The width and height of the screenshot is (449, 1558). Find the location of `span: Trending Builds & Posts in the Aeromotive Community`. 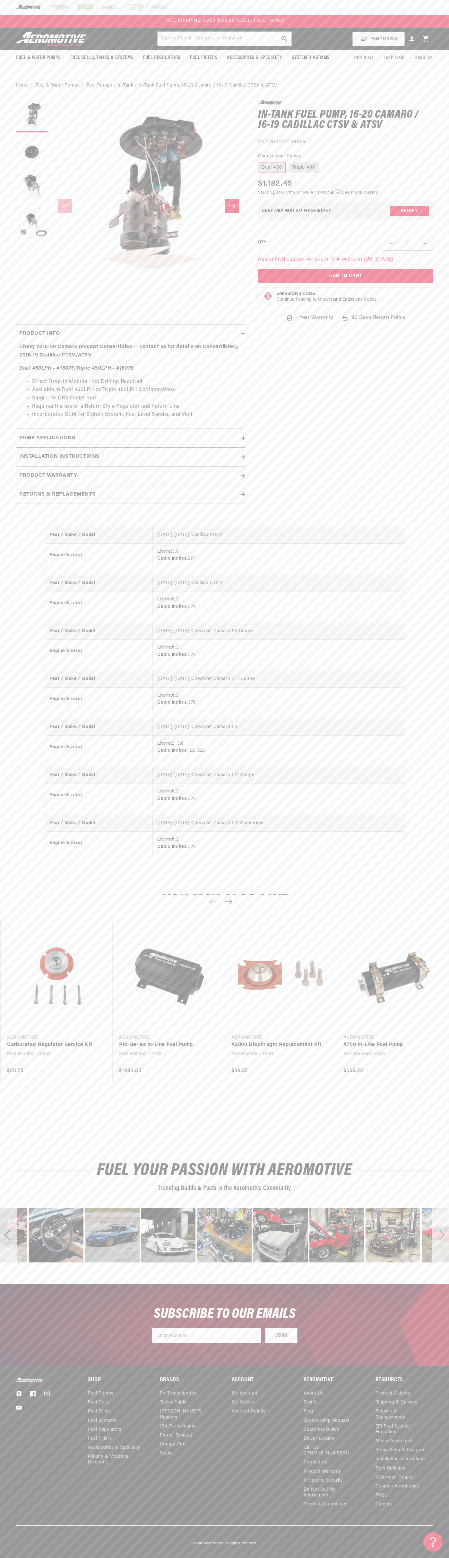

span: Trending Builds & Posts in the Aeromotive Community is located at coordinates (224, 1189).